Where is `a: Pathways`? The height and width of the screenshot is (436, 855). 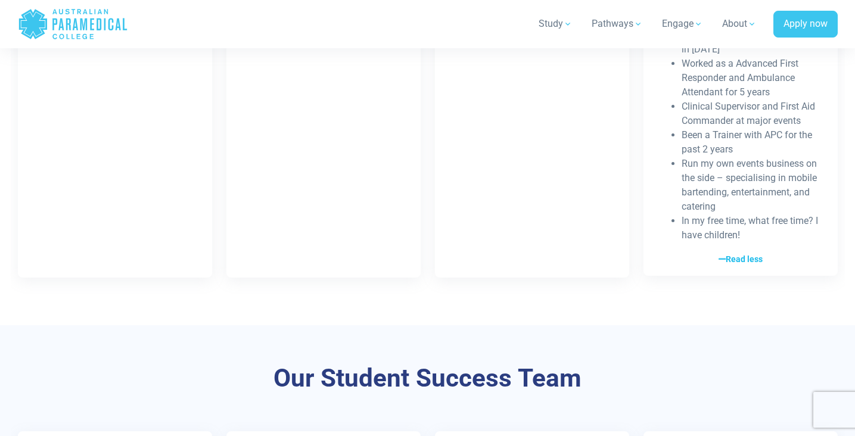
a: Pathways is located at coordinates (617, 24).